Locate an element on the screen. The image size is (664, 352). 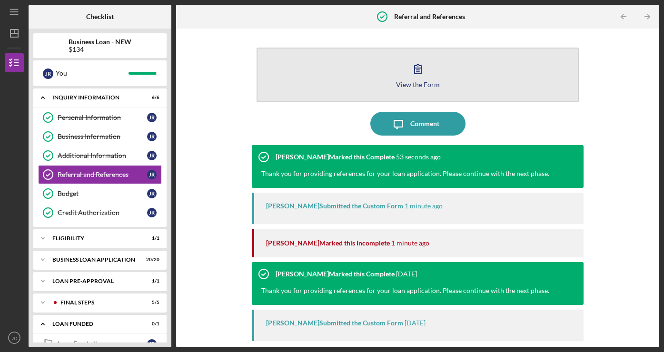
div: Personal Information is located at coordinates (102, 118).